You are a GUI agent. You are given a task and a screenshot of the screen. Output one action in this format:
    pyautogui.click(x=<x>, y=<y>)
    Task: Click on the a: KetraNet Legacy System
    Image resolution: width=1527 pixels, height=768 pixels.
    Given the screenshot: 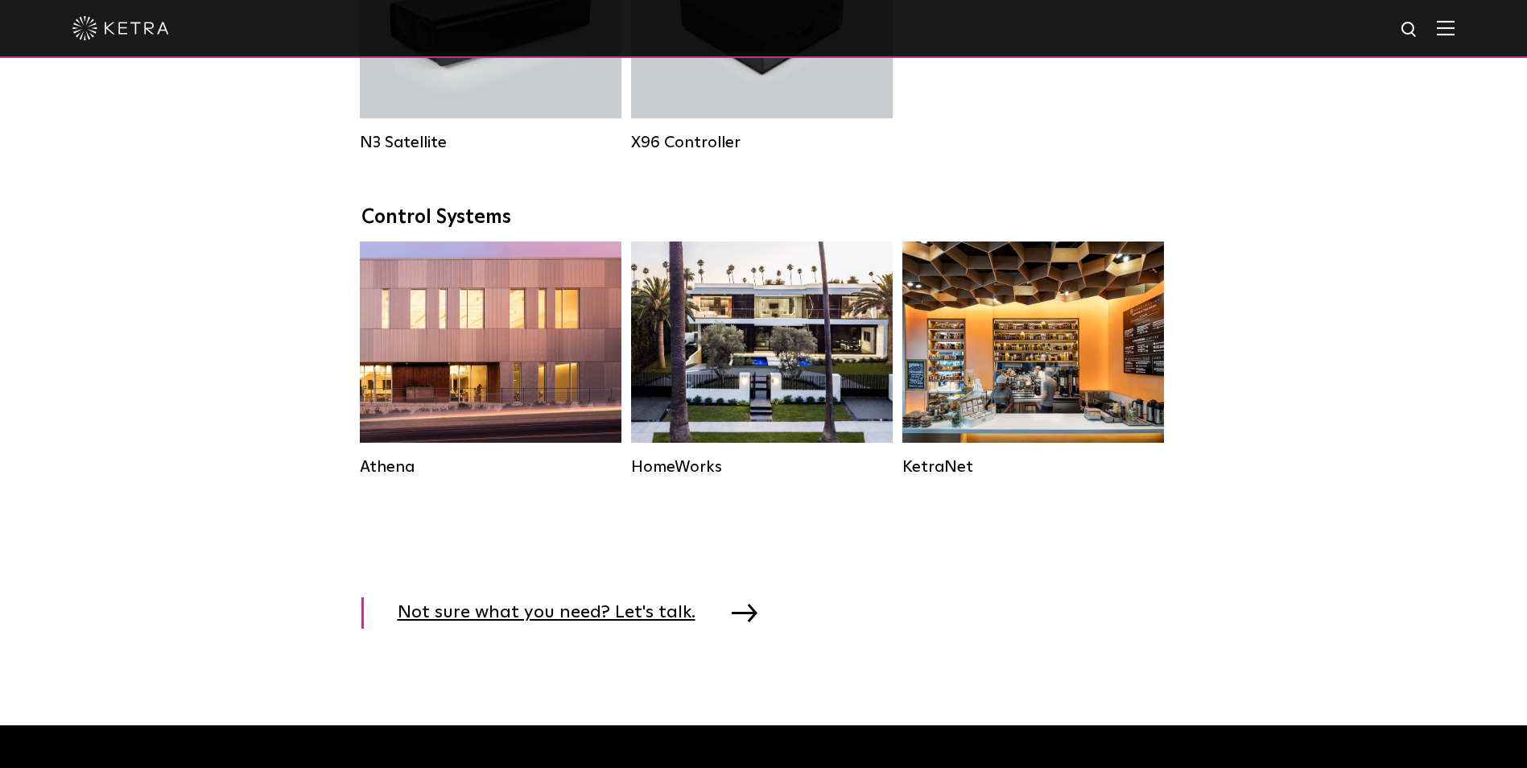 What is the action you would take?
    pyautogui.click(x=1033, y=359)
    